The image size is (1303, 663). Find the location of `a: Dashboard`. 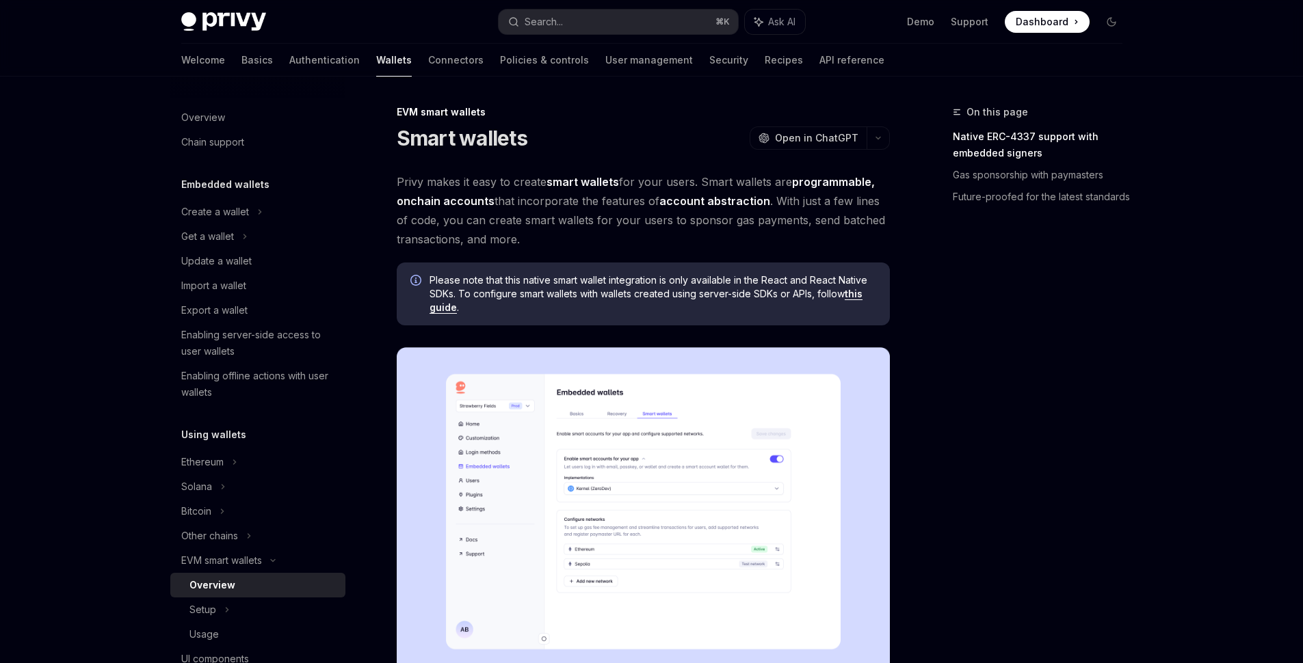

a: Dashboard is located at coordinates (1047, 22).